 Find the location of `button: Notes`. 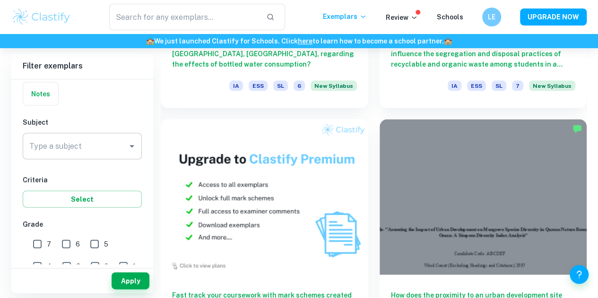

button: Notes is located at coordinates (41, 94).